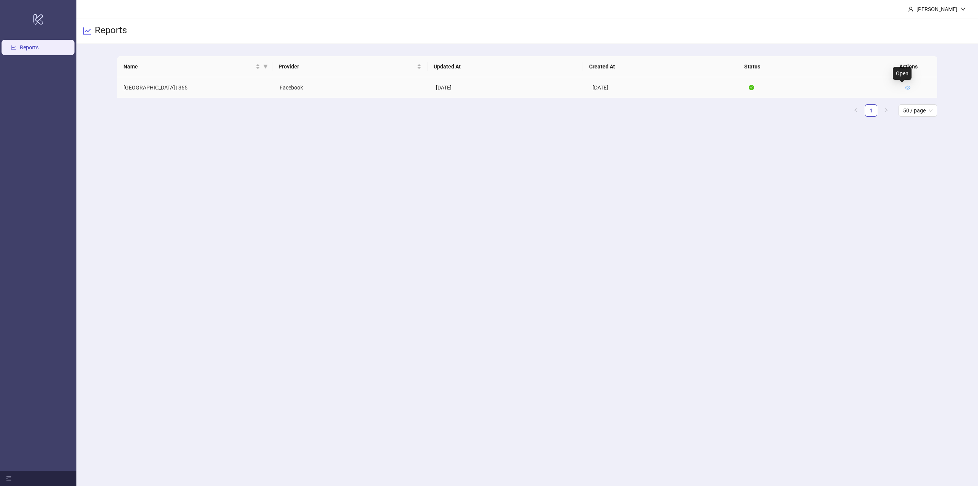 This screenshot has height=486, width=978. What do you see at coordinates (195, 66) in the screenshot?
I see `th: Name` at bounding box center [195, 66].